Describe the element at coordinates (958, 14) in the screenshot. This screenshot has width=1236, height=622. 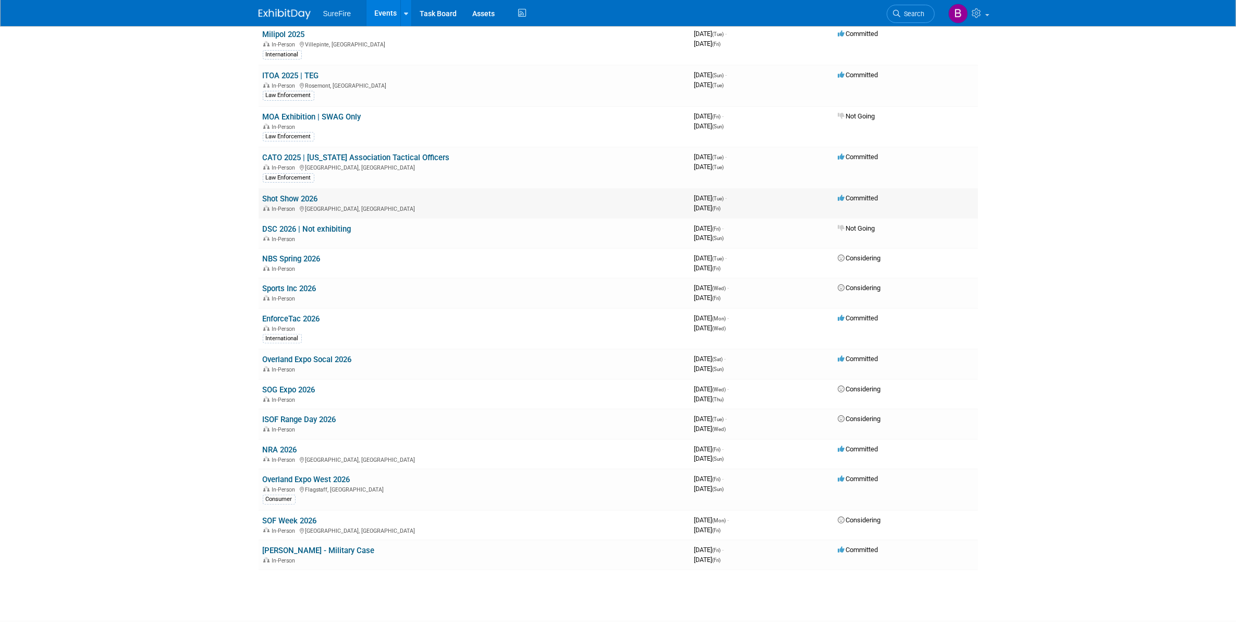
I see `img: Bree Yoshikawa` at that location.